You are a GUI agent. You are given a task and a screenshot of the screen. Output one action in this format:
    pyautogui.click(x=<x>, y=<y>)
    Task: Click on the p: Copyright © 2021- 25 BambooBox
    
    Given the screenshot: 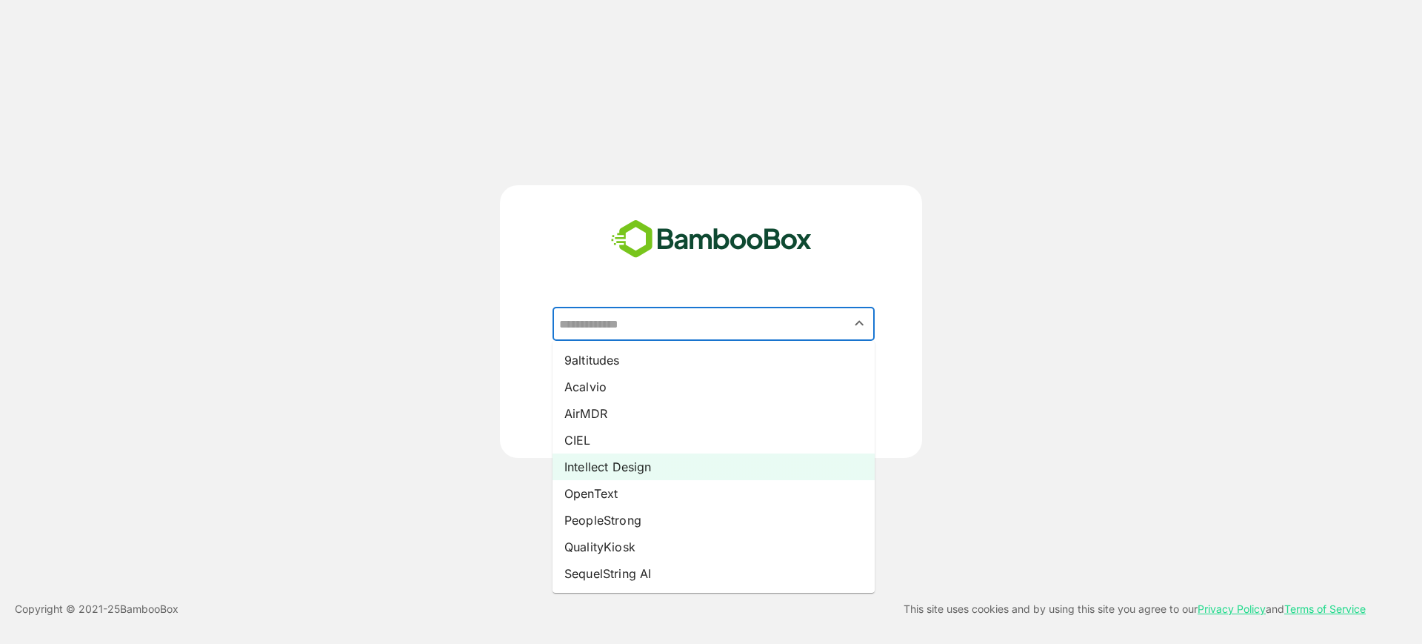 What is the action you would take?
    pyautogui.click(x=96, y=609)
    